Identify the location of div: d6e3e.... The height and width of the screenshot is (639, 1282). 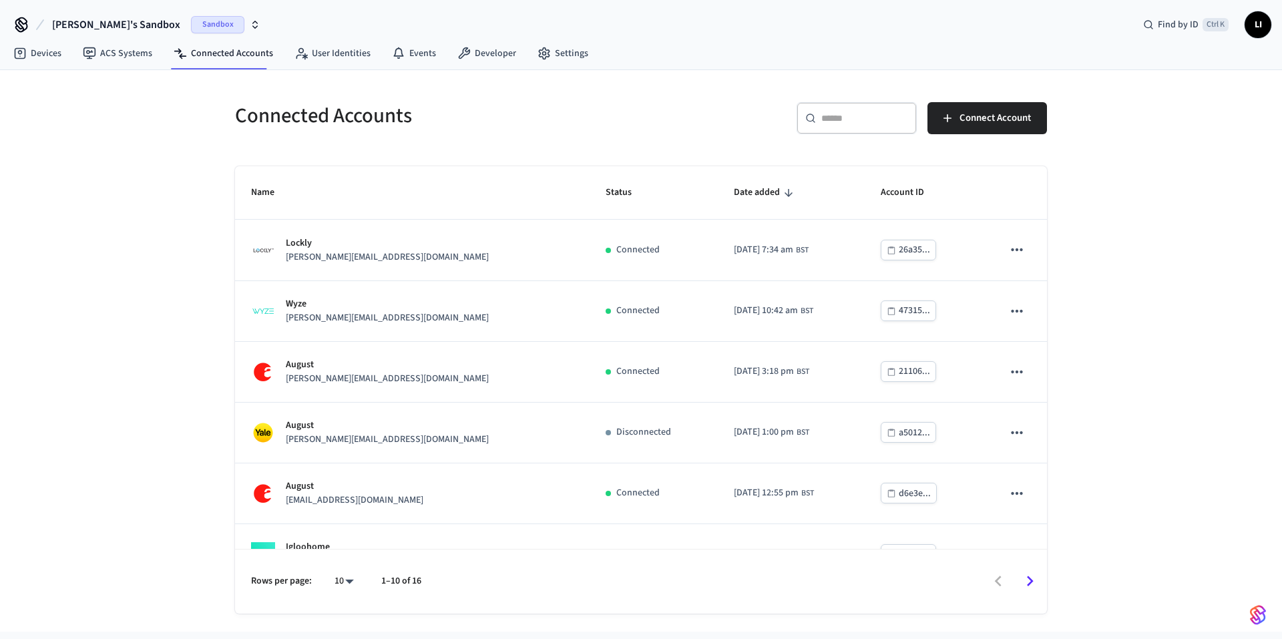
(915, 493).